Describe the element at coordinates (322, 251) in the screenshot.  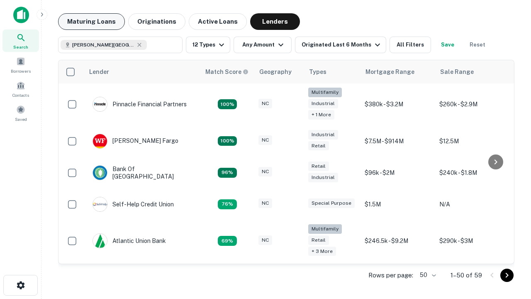
I see `div: + 3 more` at that location.